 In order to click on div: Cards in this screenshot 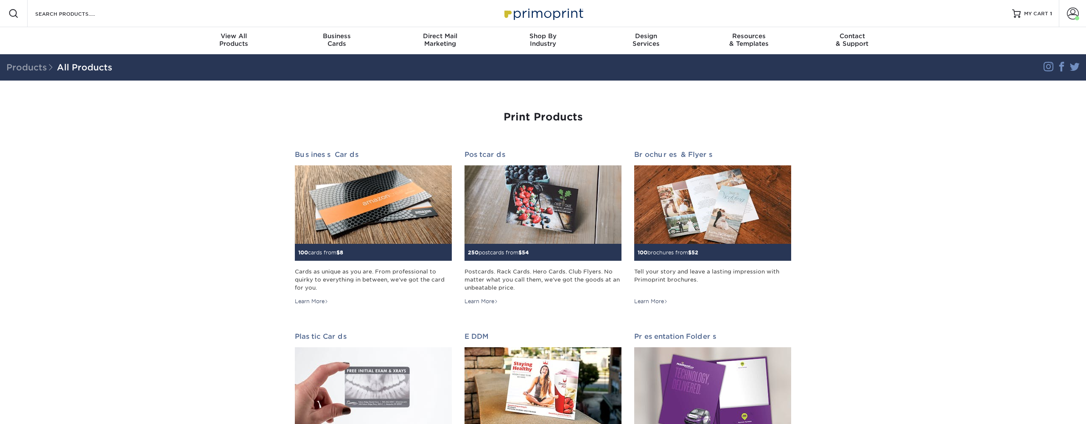, I will do `click(337, 40)`.